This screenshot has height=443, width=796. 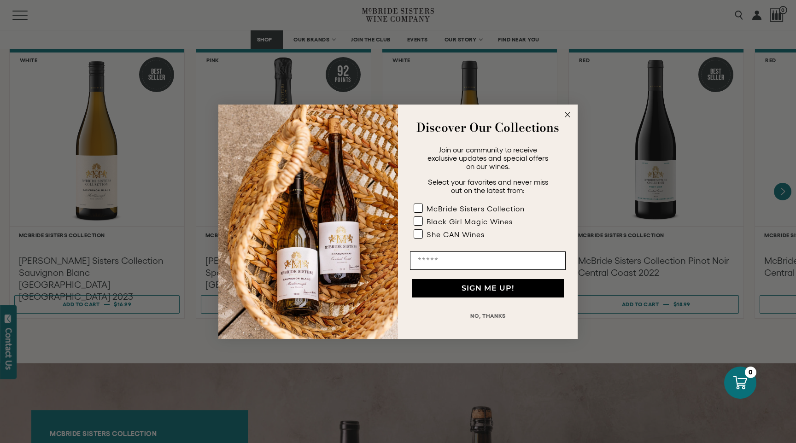 I want to click on div: Black Girl Magic Wines, so click(x=470, y=222).